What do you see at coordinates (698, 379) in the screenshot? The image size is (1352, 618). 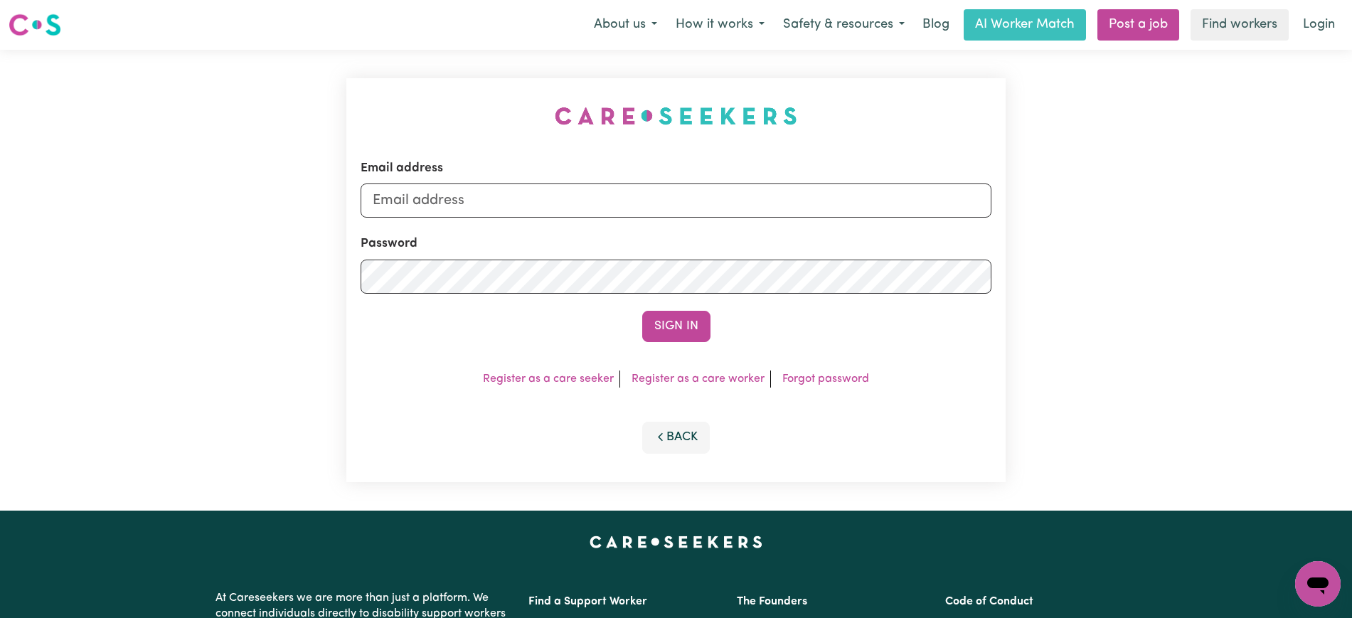 I see `a: Register as a care worker` at bounding box center [698, 379].